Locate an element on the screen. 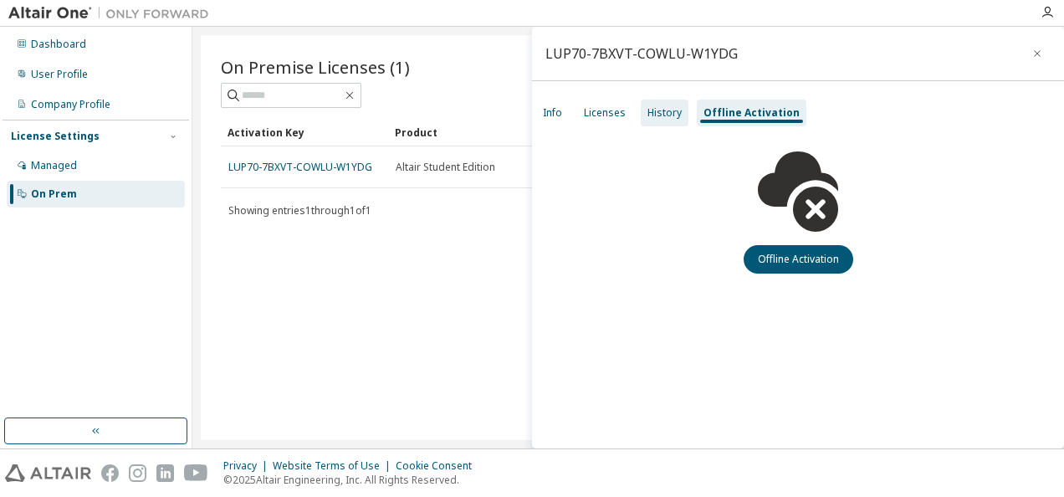 This screenshot has width=1064, height=497. img: youtube.svg is located at coordinates (196, 473).